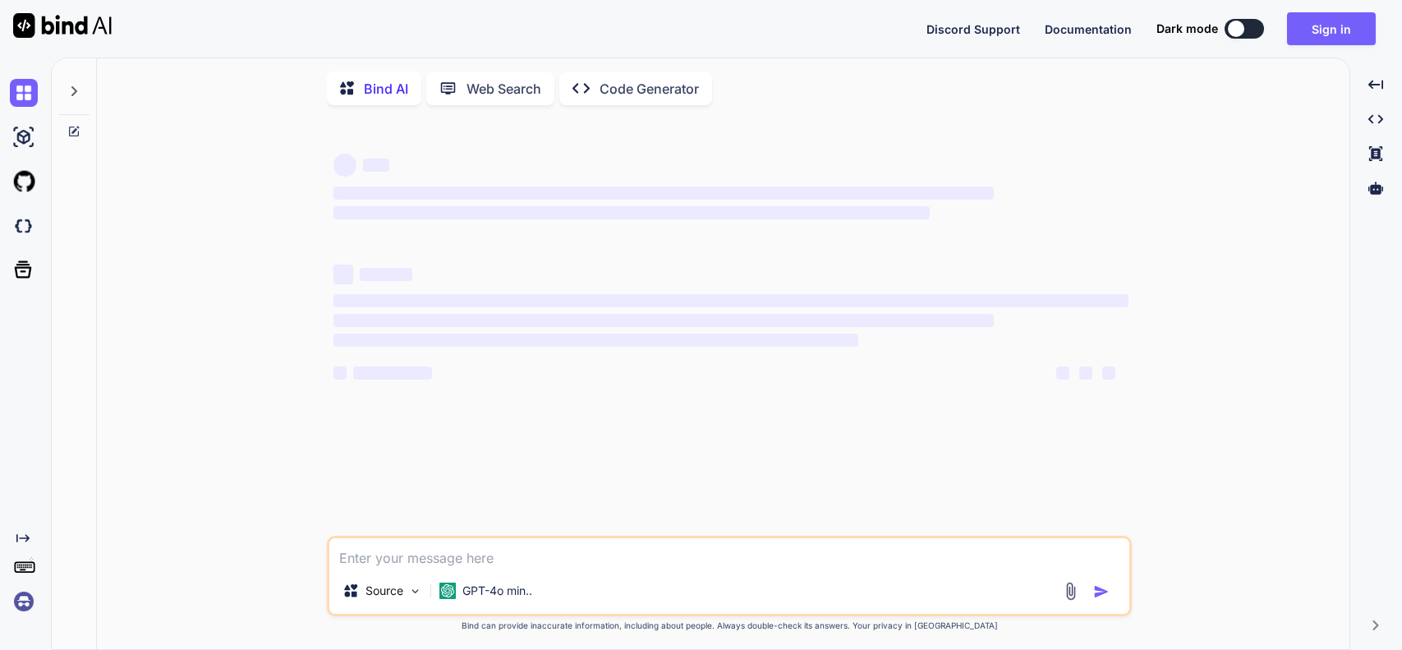 Image resolution: width=1402 pixels, height=650 pixels. Describe the element at coordinates (384, 591) in the screenshot. I see `p: Source` at that location.